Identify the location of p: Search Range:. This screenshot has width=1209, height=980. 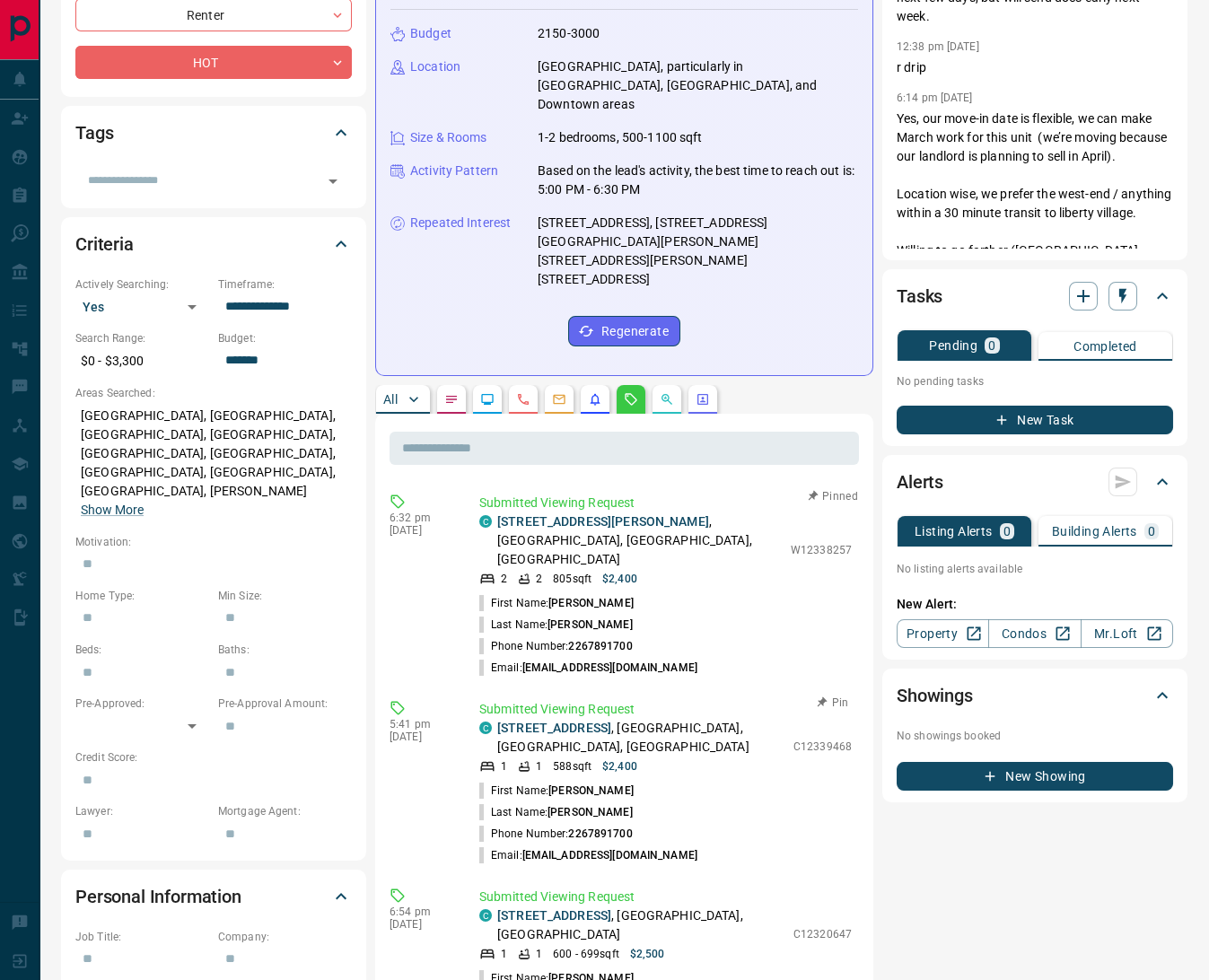
(141, 338).